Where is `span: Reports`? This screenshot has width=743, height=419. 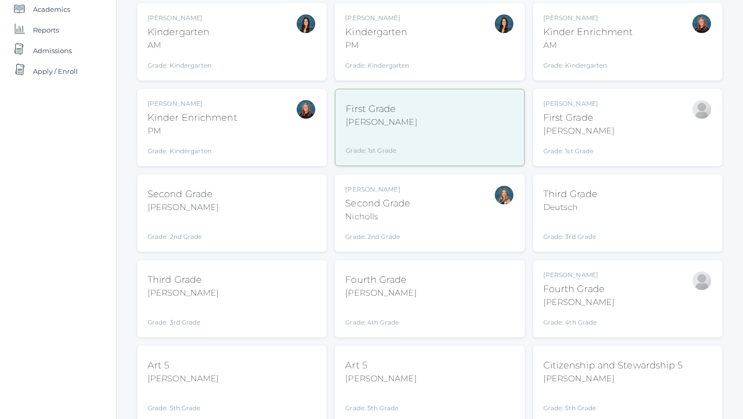
span: Reports is located at coordinates (46, 30).